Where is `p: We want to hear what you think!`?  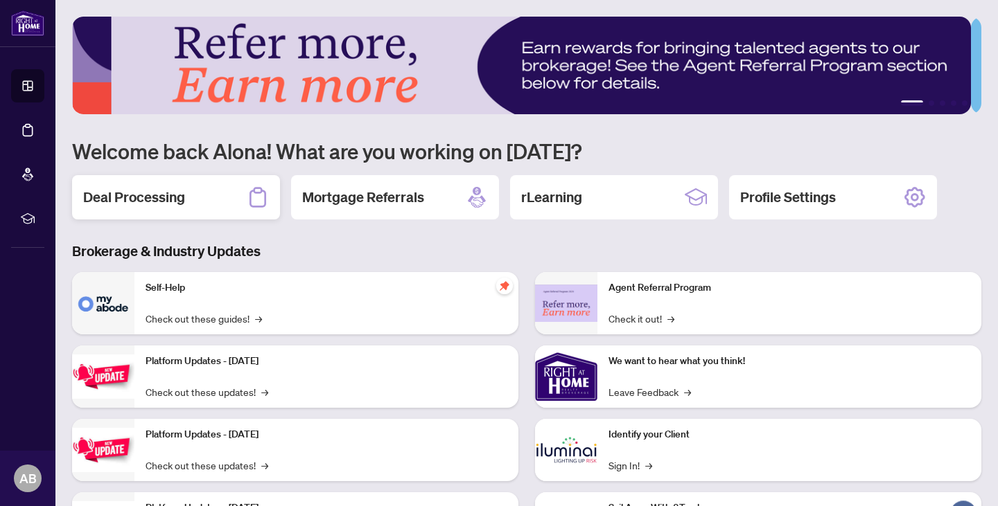 p: We want to hear what you think! is located at coordinates (789, 362).